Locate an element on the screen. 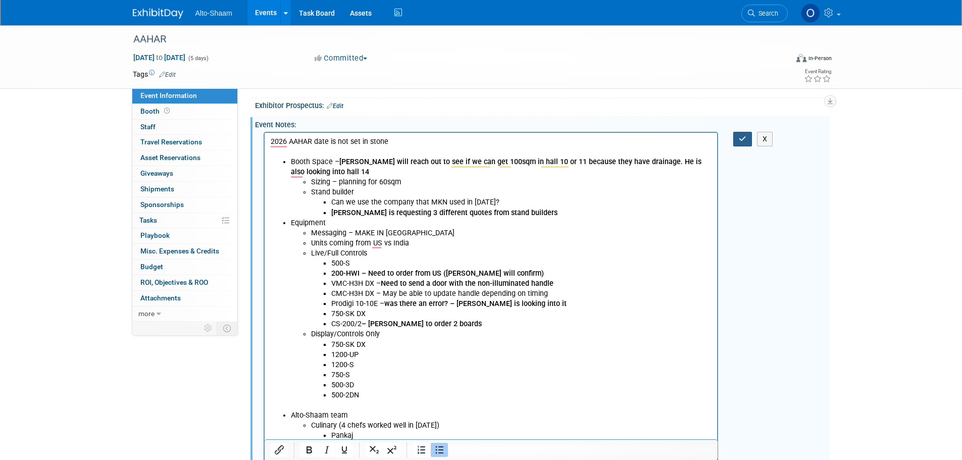 This screenshot has height=460, width=962. li: 750-S is located at coordinates (257, 242).